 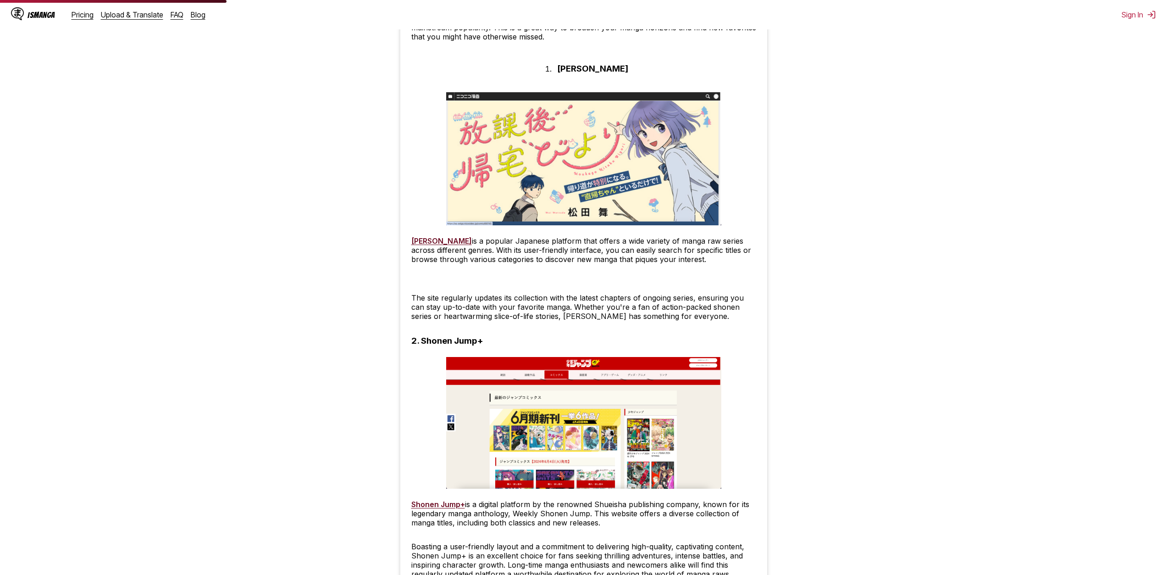 I want to click on a: Upload & Translate, so click(x=132, y=15).